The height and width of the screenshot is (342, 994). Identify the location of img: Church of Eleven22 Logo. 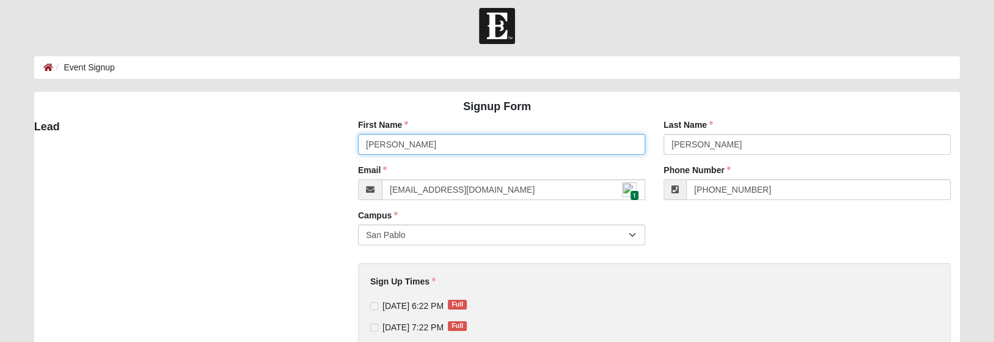
(497, 26).